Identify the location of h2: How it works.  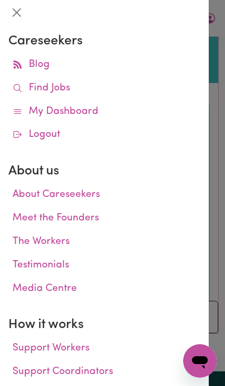
(104, 325).